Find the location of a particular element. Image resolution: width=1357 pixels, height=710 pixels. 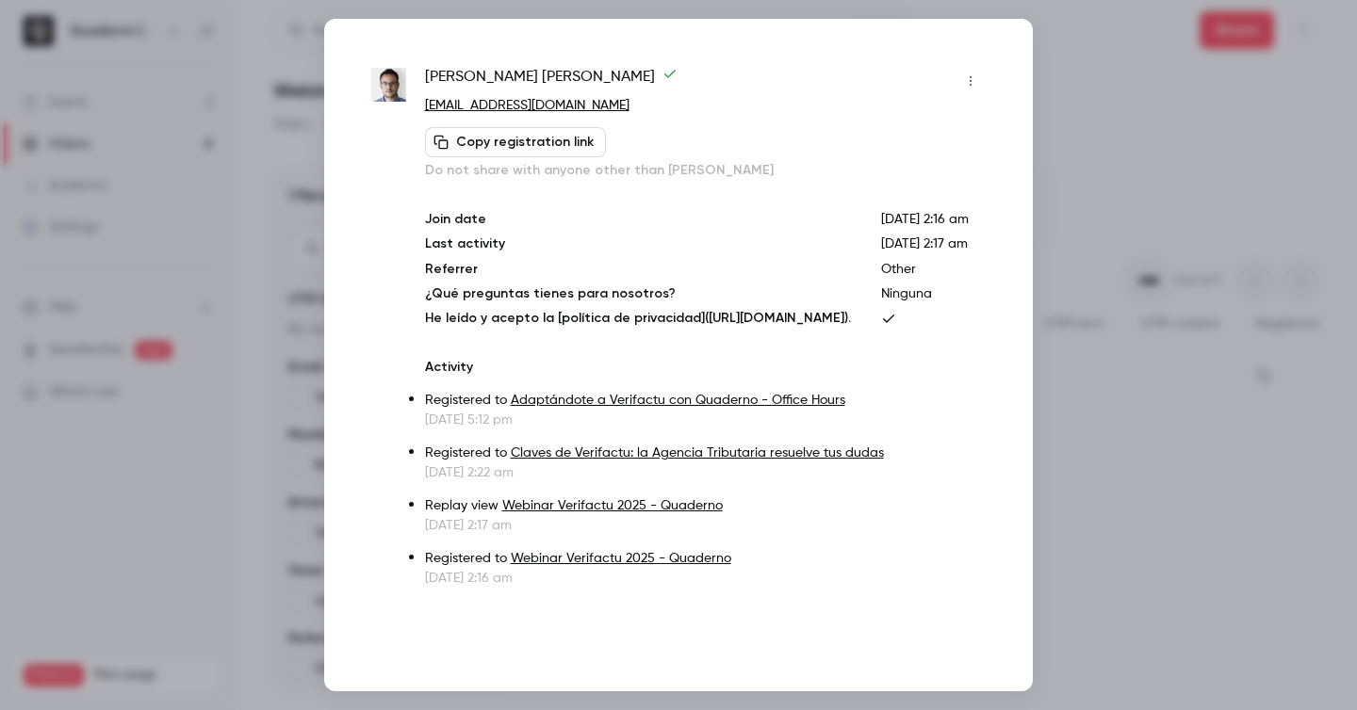

a: Adaptándote a Verifactu con Quaderno - Office Hours is located at coordinates (677, 400).